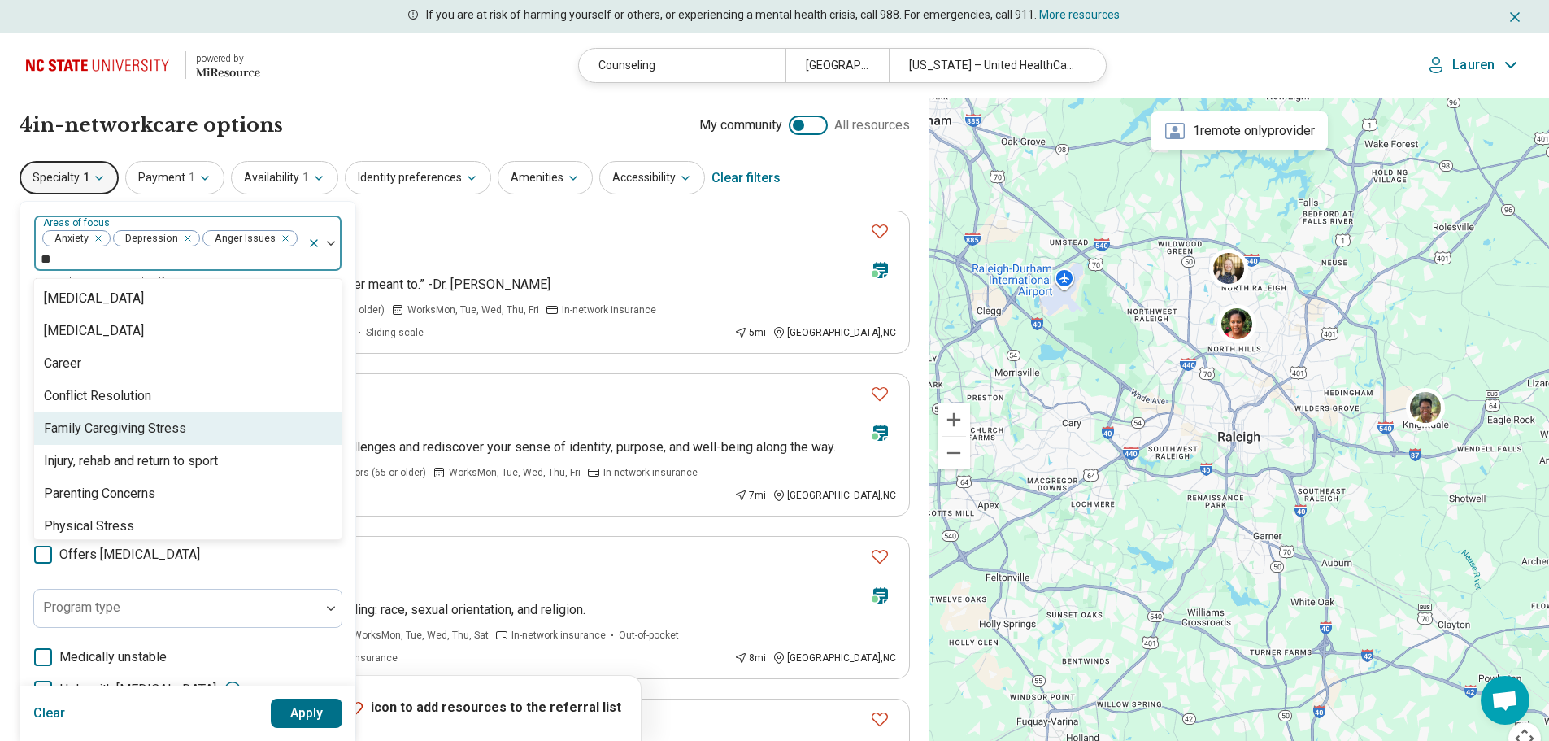 The width and height of the screenshot is (1549, 741). Describe the element at coordinates (954, 420) in the screenshot. I see `button: Zoom in` at that location.